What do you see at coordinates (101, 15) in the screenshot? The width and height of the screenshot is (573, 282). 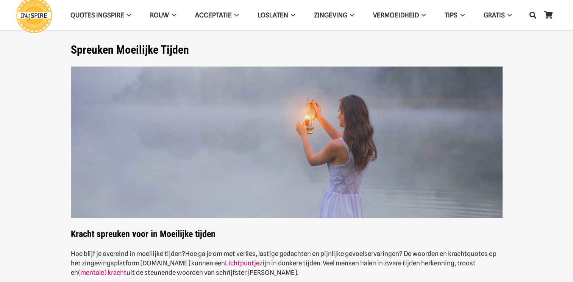 I see `a: QUOTES INGSPIREQUOTES INGSPIRE Menu` at bounding box center [101, 15].